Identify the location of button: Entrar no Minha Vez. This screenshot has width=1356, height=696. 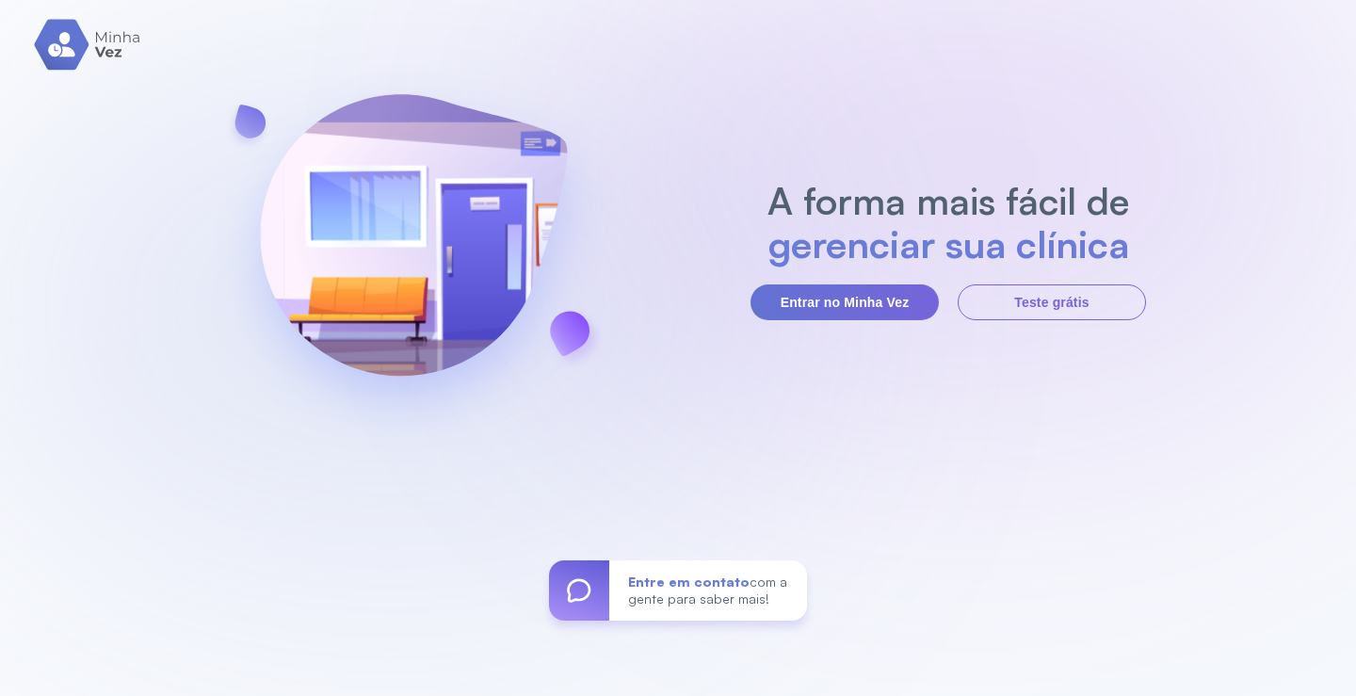
(845, 302).